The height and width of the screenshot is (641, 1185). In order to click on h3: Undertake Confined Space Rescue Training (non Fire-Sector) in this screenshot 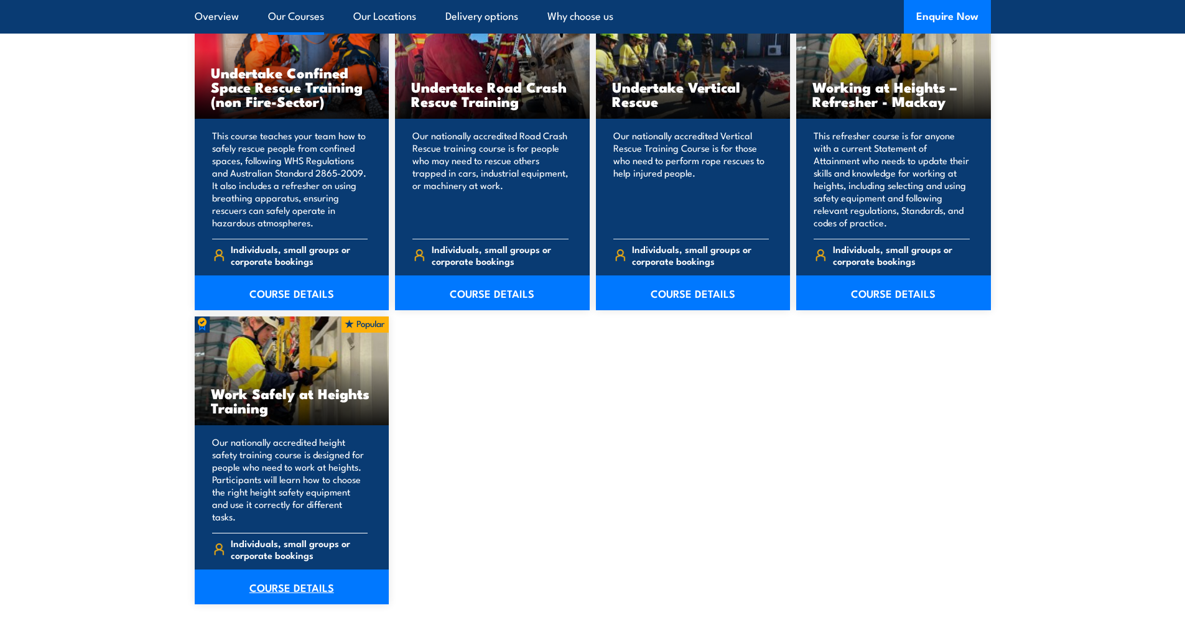, I will do `click(292, 86)`.